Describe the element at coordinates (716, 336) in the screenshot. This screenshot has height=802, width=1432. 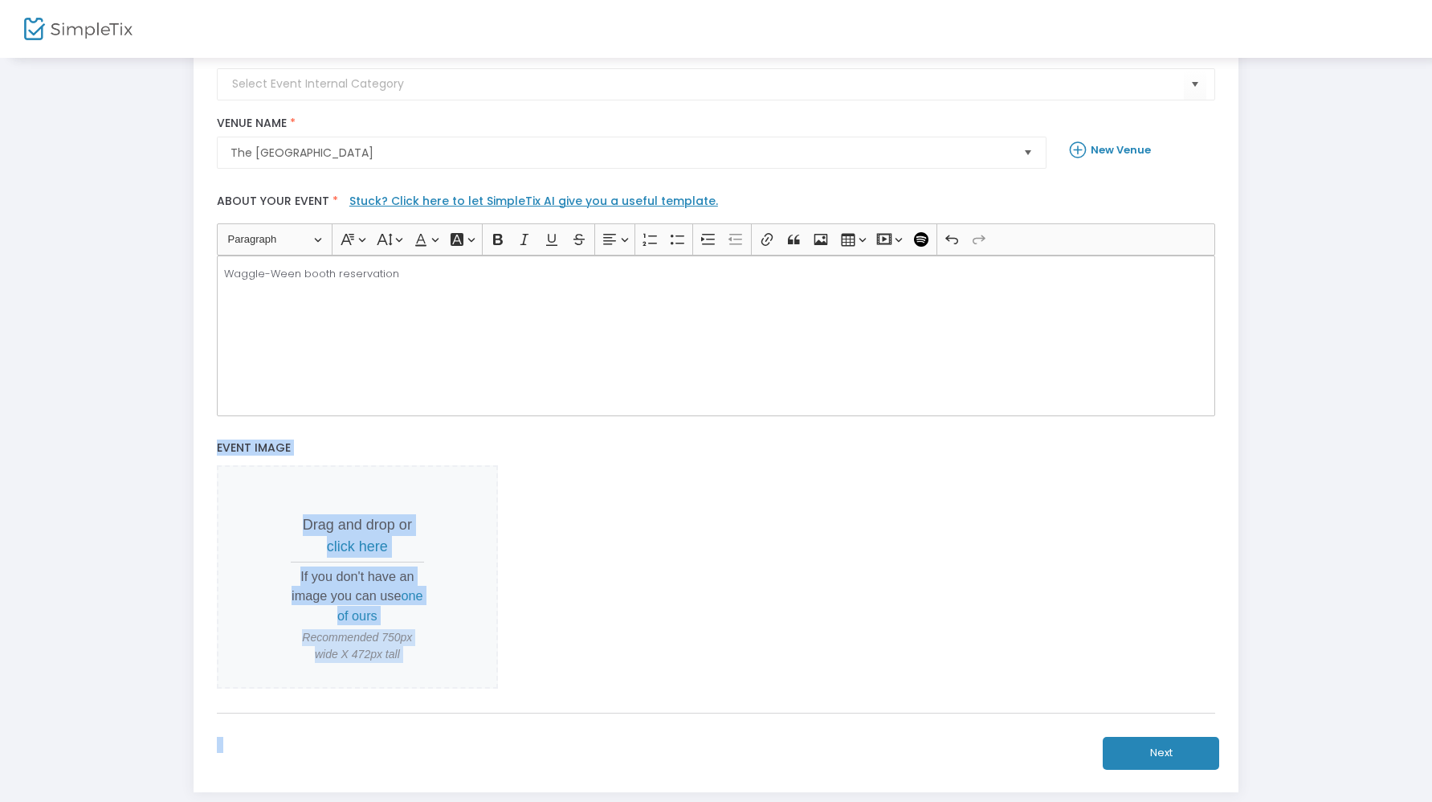
I see `div: Rich Text Editor, main` at that location.